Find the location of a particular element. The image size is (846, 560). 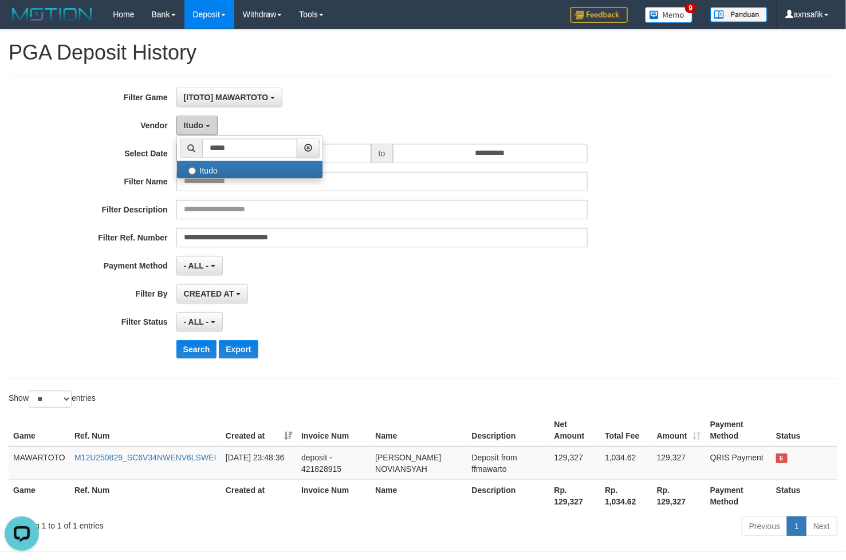

span: CREATED AT is located at coordinates (209, 294).